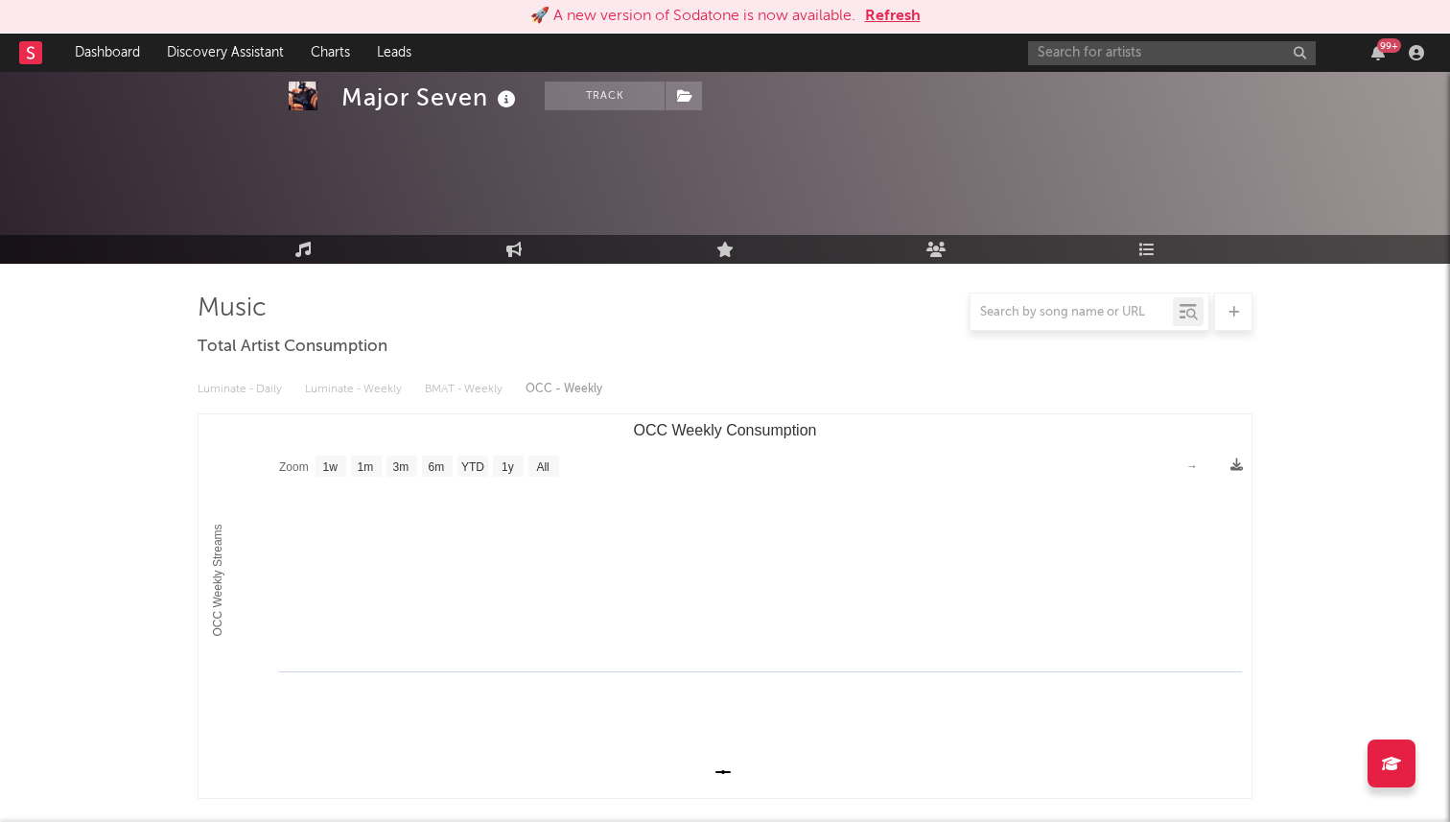 The height and width of the screenshot is (822, 1450). What do you see at coordinates (473, 467) in the screenshot?
I see `text: YTD` at bounding box center [473, 467].